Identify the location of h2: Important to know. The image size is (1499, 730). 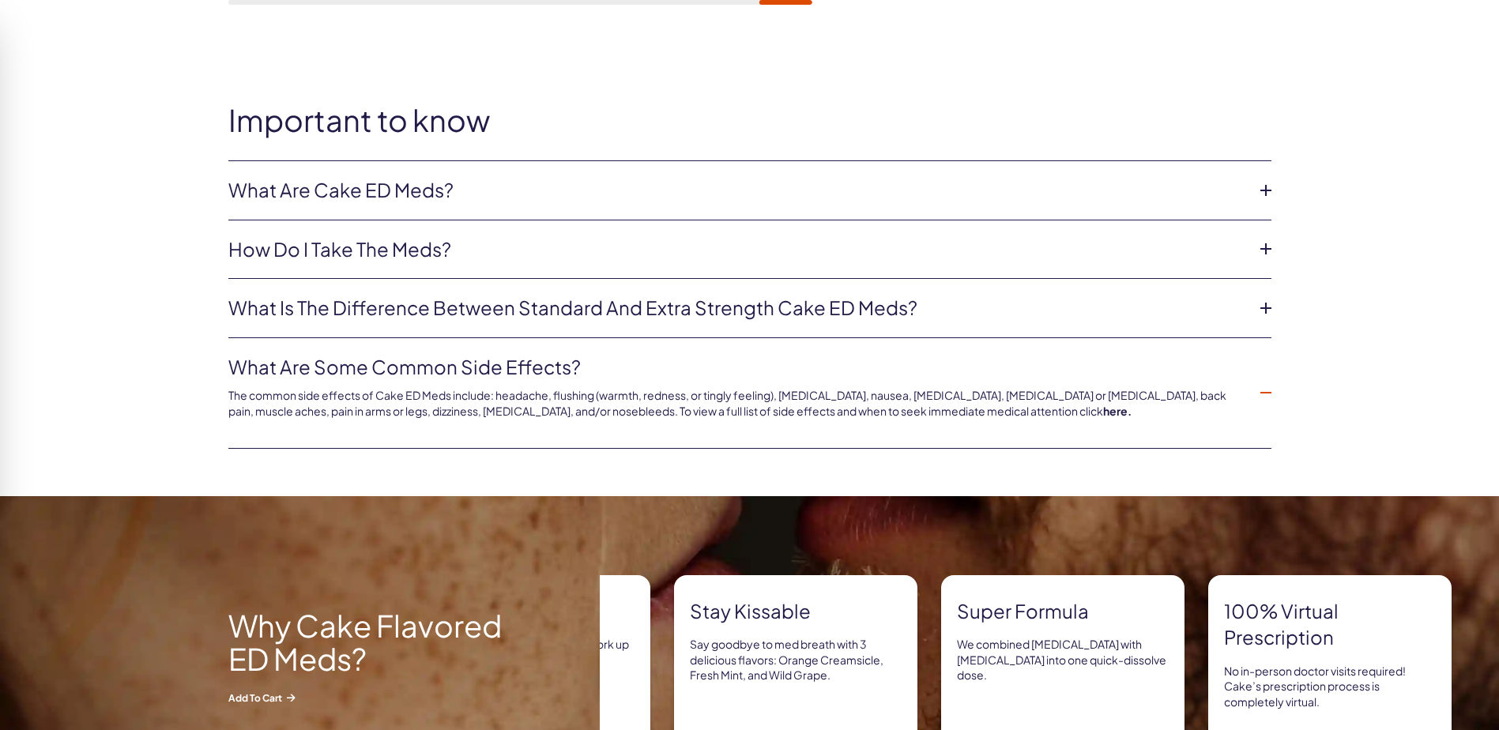
(750, 120).